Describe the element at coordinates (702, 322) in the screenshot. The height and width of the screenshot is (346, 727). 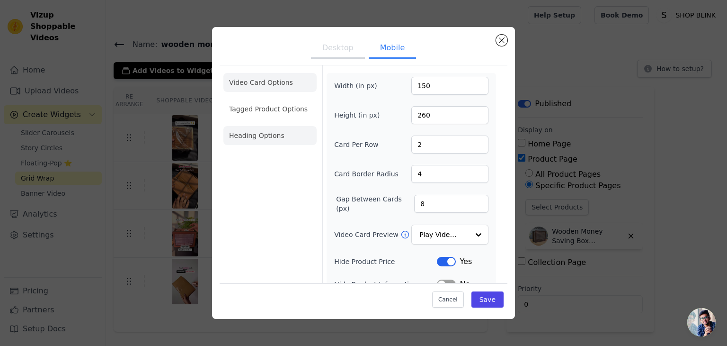
I see `div: Open chat` at that location.